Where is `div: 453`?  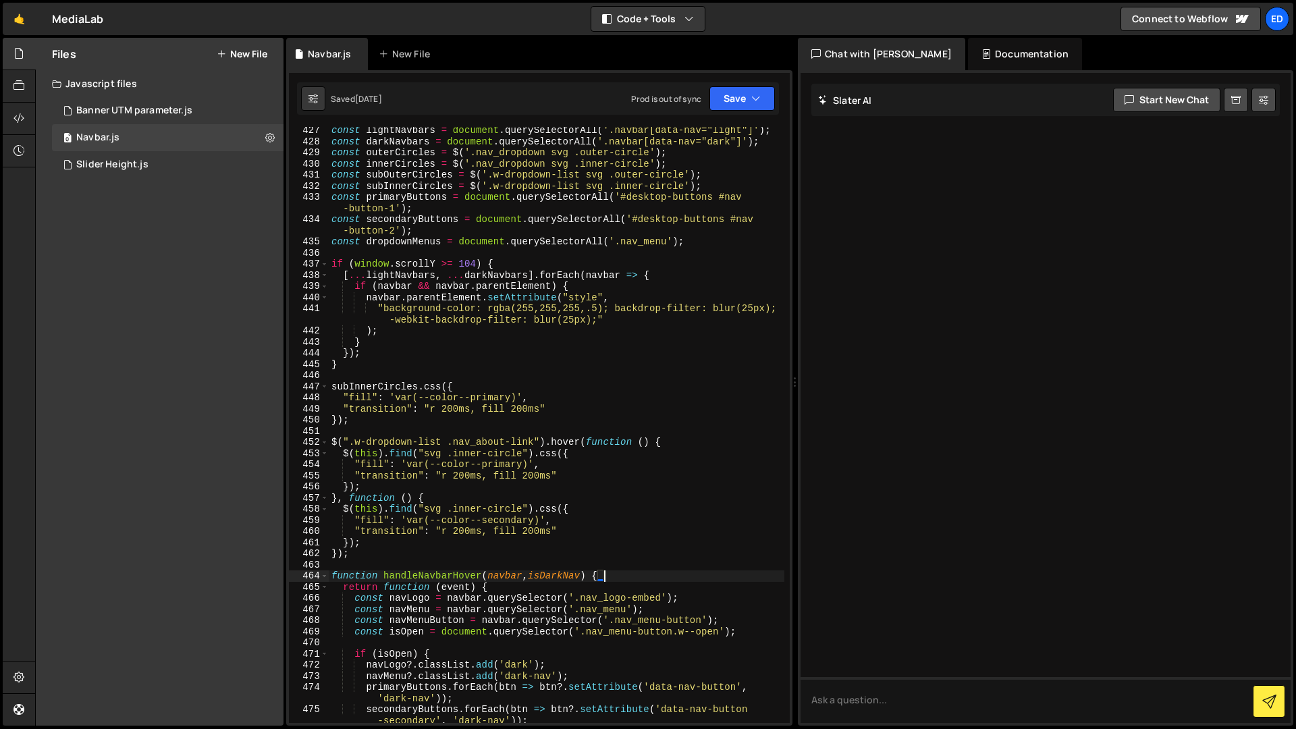
div: 453 is located at coordinates (308, 453).